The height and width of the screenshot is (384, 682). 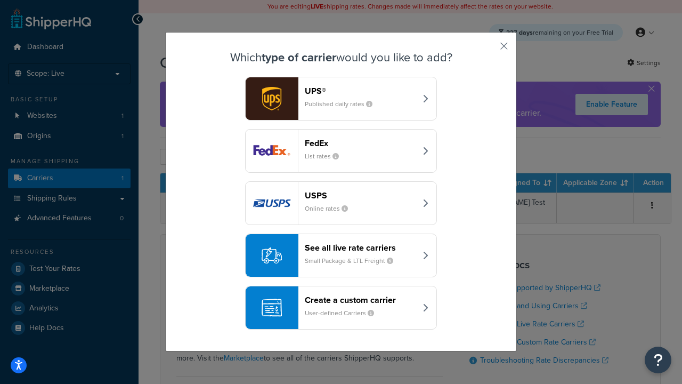 I want to click on button: ups logoUPS®Published daily rates, so click(x=341, y=99).